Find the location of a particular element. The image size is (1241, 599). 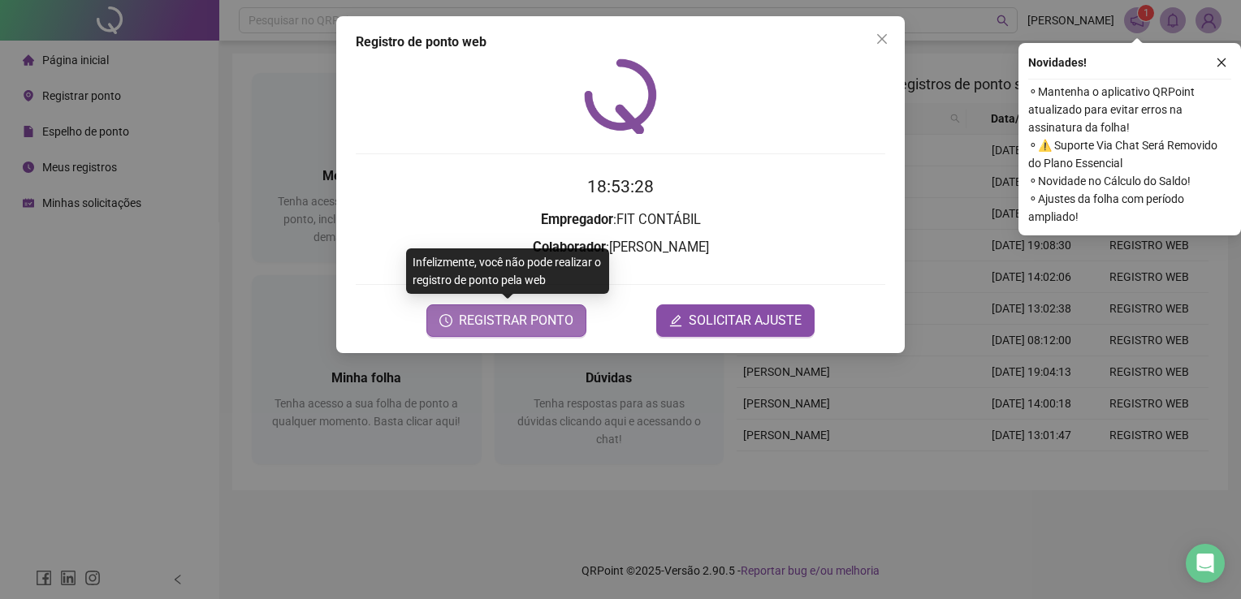

div: Registro de ponto web is located at coordinates (620, 42).